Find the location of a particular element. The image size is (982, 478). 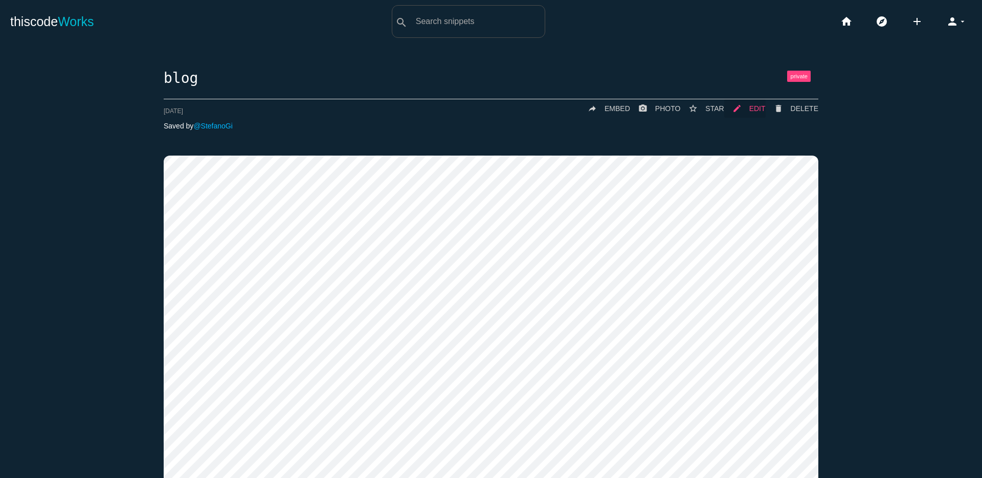

a: replyEMBED is located at coordinates (605, 108).